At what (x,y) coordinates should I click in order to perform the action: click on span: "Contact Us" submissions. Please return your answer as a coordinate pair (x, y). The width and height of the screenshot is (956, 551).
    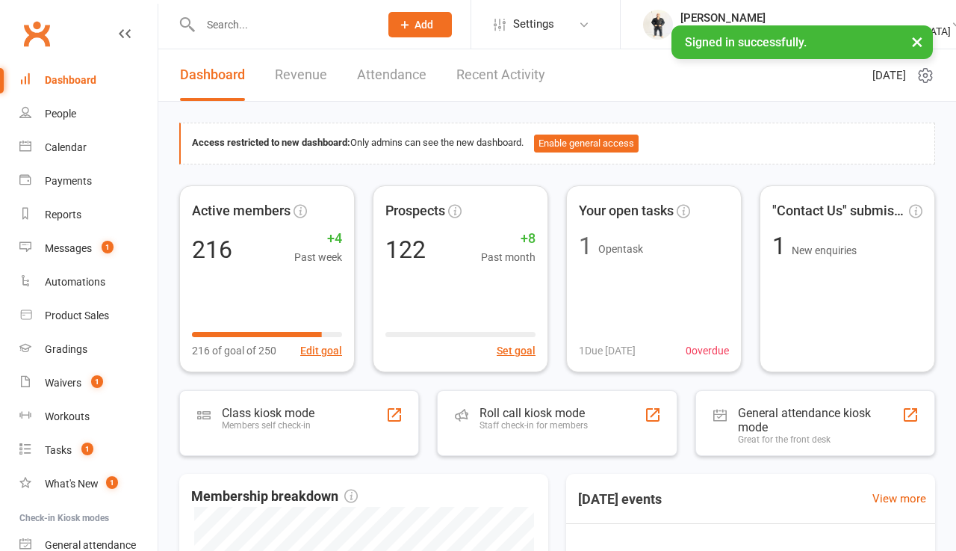
    Looking at the image, I should click on (839, 211).